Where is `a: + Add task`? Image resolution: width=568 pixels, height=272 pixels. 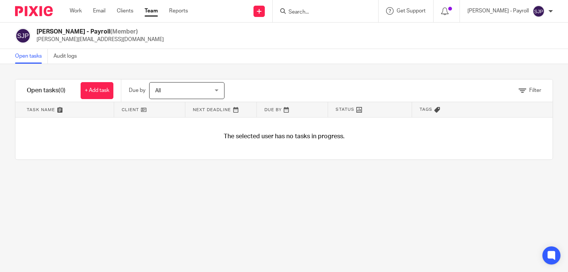 a: + Add task is located at coordinates (97, 90).